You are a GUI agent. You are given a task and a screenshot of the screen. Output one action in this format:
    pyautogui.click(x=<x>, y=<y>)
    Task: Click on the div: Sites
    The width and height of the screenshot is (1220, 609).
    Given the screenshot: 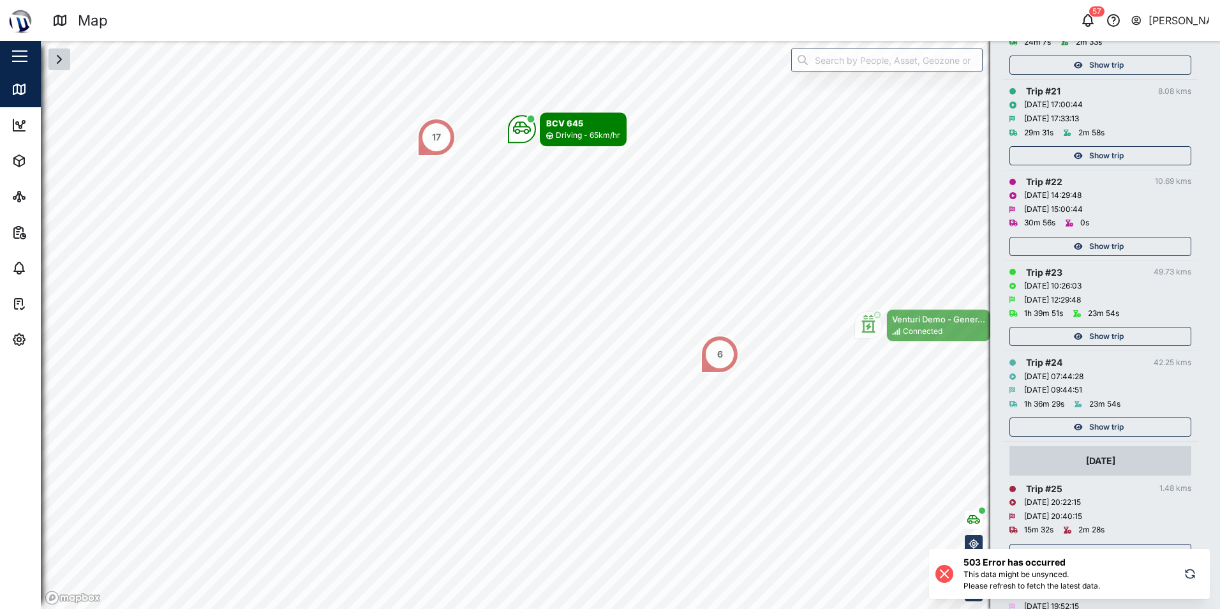 What is the action you would take?
    pyautogui.click(x=48, y=197)
    